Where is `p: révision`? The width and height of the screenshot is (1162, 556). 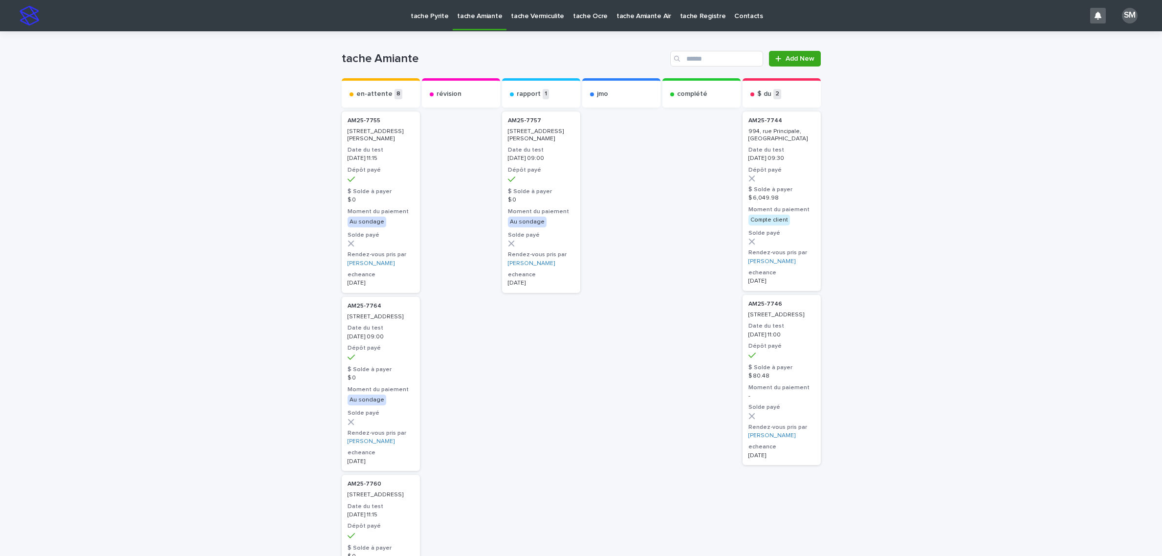
p: révision is located at coordinates (449, 94).